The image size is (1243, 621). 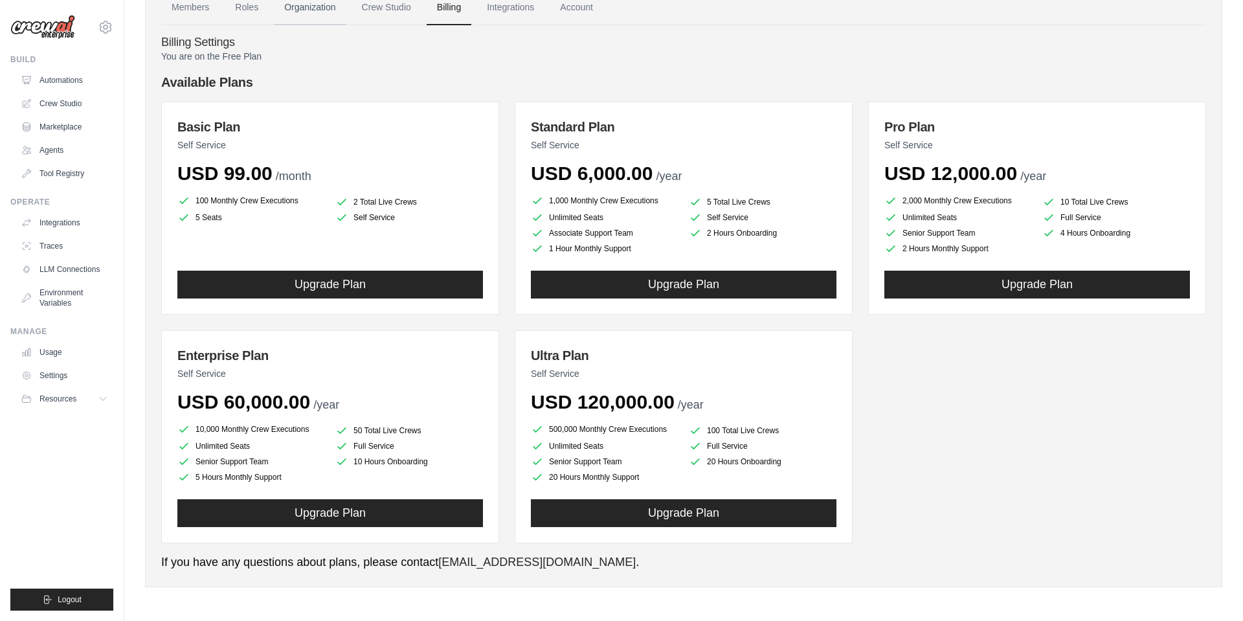 What do you see at coordinates (605, 233) in the screenshot?
I see `li: Associate Support Team` at bounding box center [605, 233].